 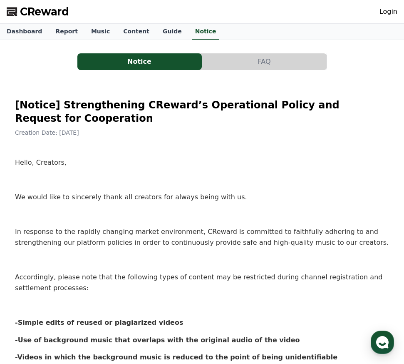 What do you see at coordinates (45, 12) in the screenshot?
I see `span: CReward` at bounding box center [45, 12].